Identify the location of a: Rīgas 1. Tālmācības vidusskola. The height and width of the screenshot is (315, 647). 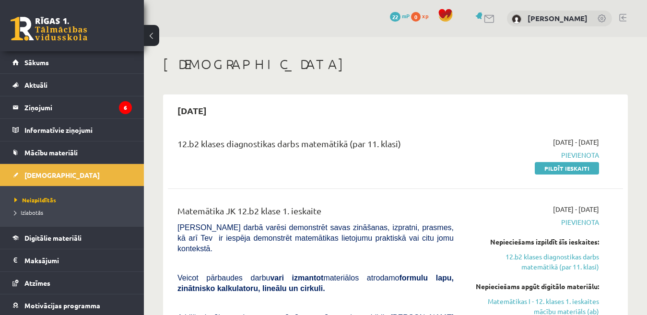
(49, 29).